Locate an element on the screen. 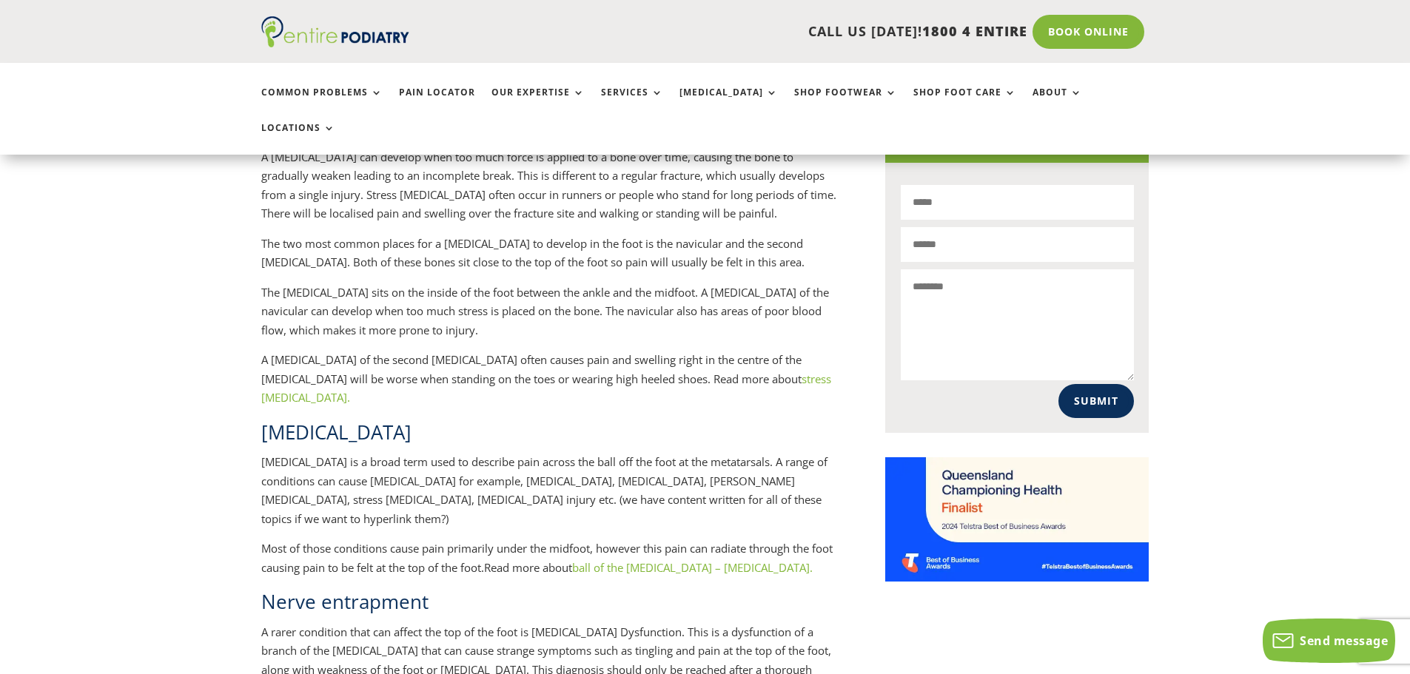 Image resolution: width=1410 pixels, height=674 pixels. p: Most of those conditions cause pain primarily under the midfoot, however this pain can radiate th... is located at coordinates (549, 564).